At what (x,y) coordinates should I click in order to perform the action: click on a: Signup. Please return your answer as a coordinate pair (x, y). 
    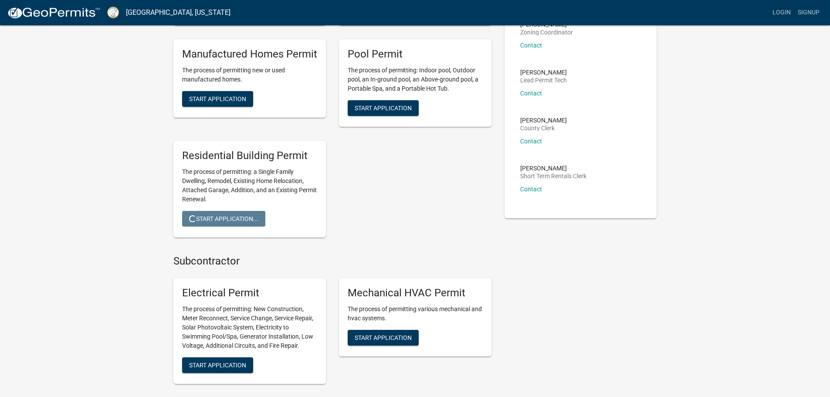
    Looking at the image, I should click on (809, 13).